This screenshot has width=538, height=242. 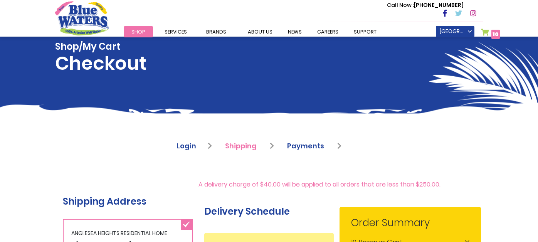 What do you see at coordinates (241, 146) in the screenshot?
I see `span: Shipping` at bounding box center [241, 146].